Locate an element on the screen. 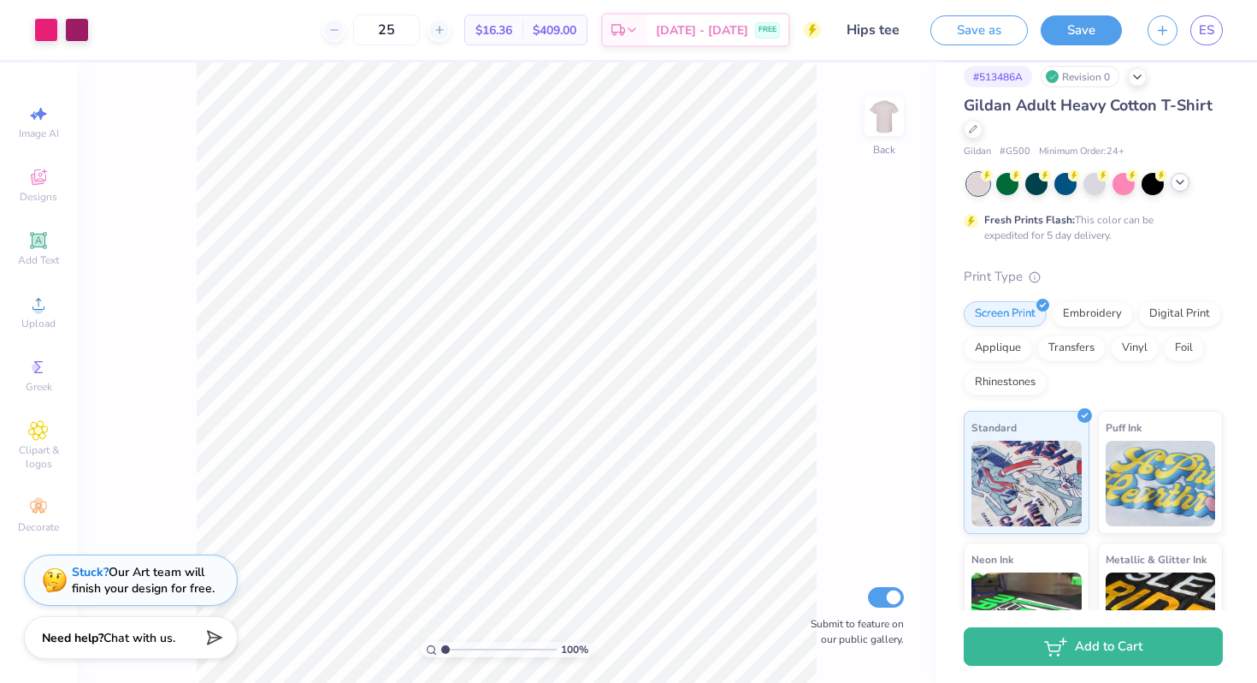 The width and height of the screenshot is (1257, 683). button: Save as is located at coordinates (979, 30).